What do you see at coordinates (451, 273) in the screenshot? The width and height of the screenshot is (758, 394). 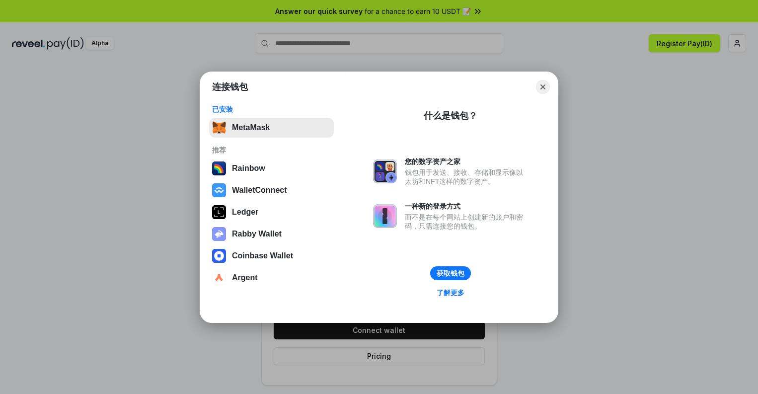 I see `button: 获取钱包` at bounding box center [451, 273].